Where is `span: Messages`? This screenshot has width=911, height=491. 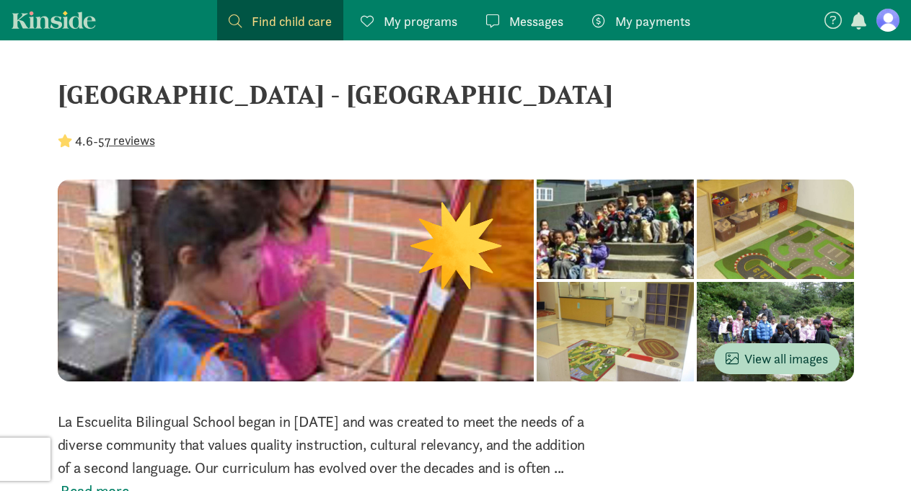
span: Messages is located at coordinates (536, 21).